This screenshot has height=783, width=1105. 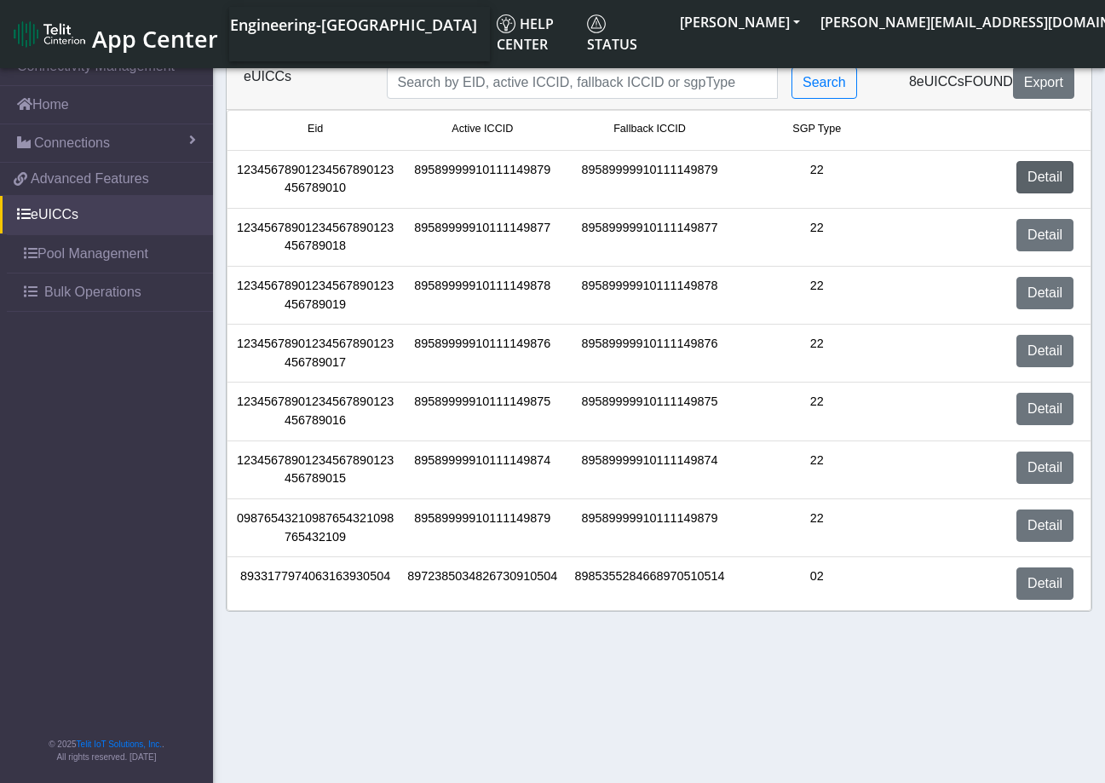 I want to click on div: 8985355284668970510514, so click(x=649, y=583).